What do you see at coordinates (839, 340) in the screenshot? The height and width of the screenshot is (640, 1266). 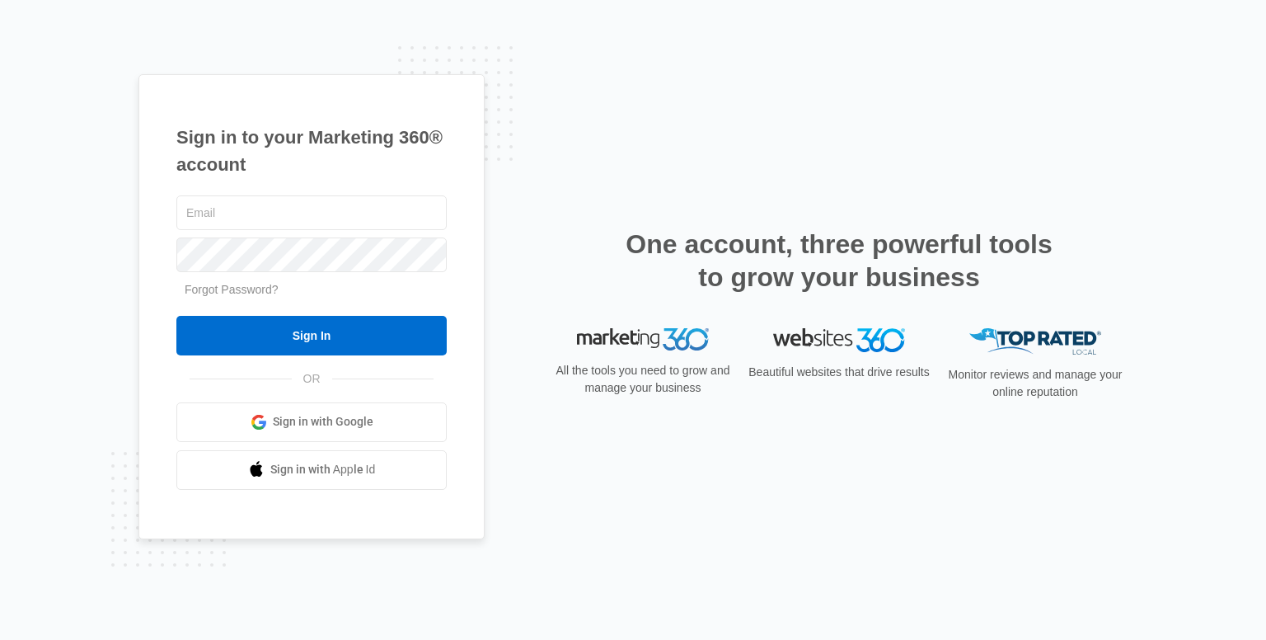 I see `img: Websites 360` at bounding box center [839, 340].